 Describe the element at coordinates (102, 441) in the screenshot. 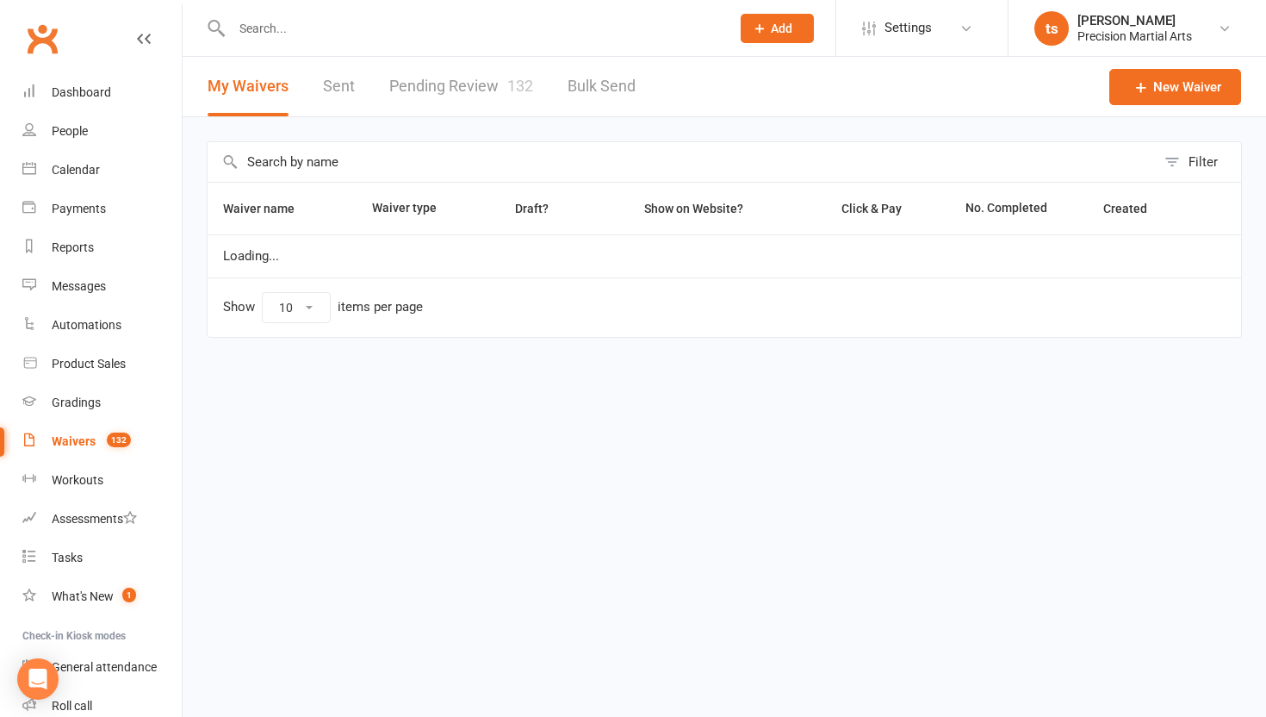

I see `a: Waivers 132` at that location.